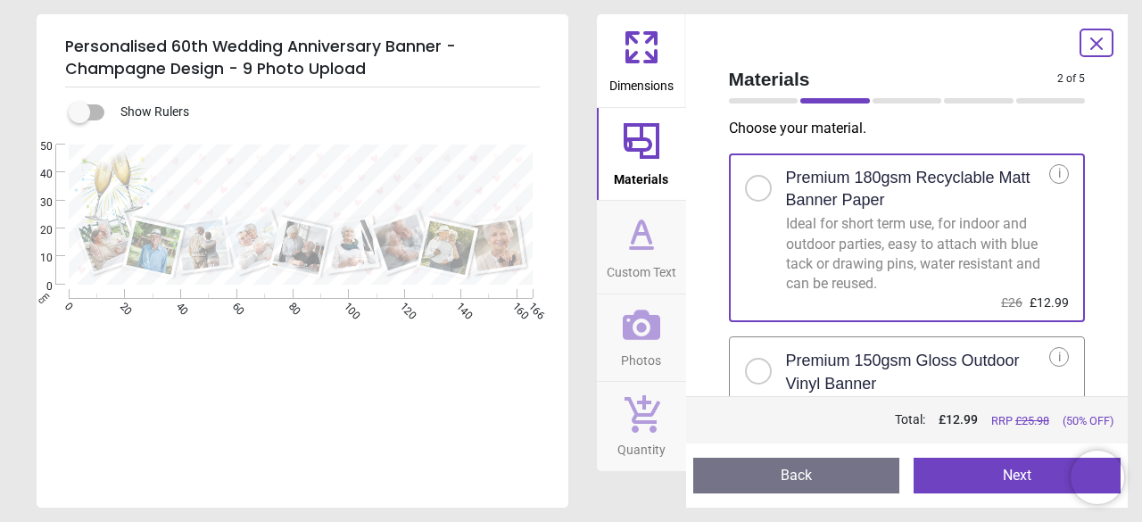 This screenshot has width=1142, height=522. Describe the element at coordinates (36, 146) in the screenshot. I see `span: 50` at that location.